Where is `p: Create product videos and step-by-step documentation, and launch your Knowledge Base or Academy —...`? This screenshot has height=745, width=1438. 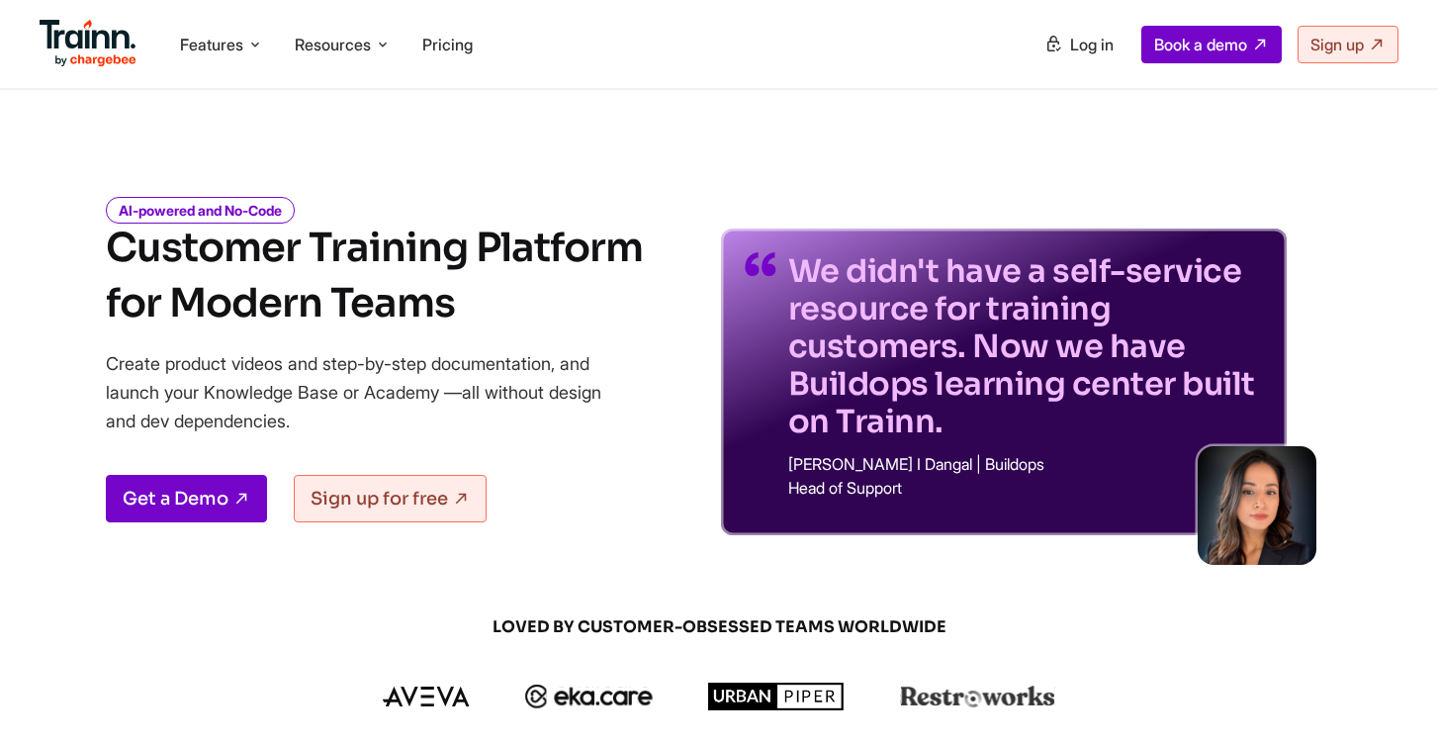
p: Create product videos and step-by-step documentation, and launch your Knowledge Base or Academy —... is located at coordinates (368, 392).